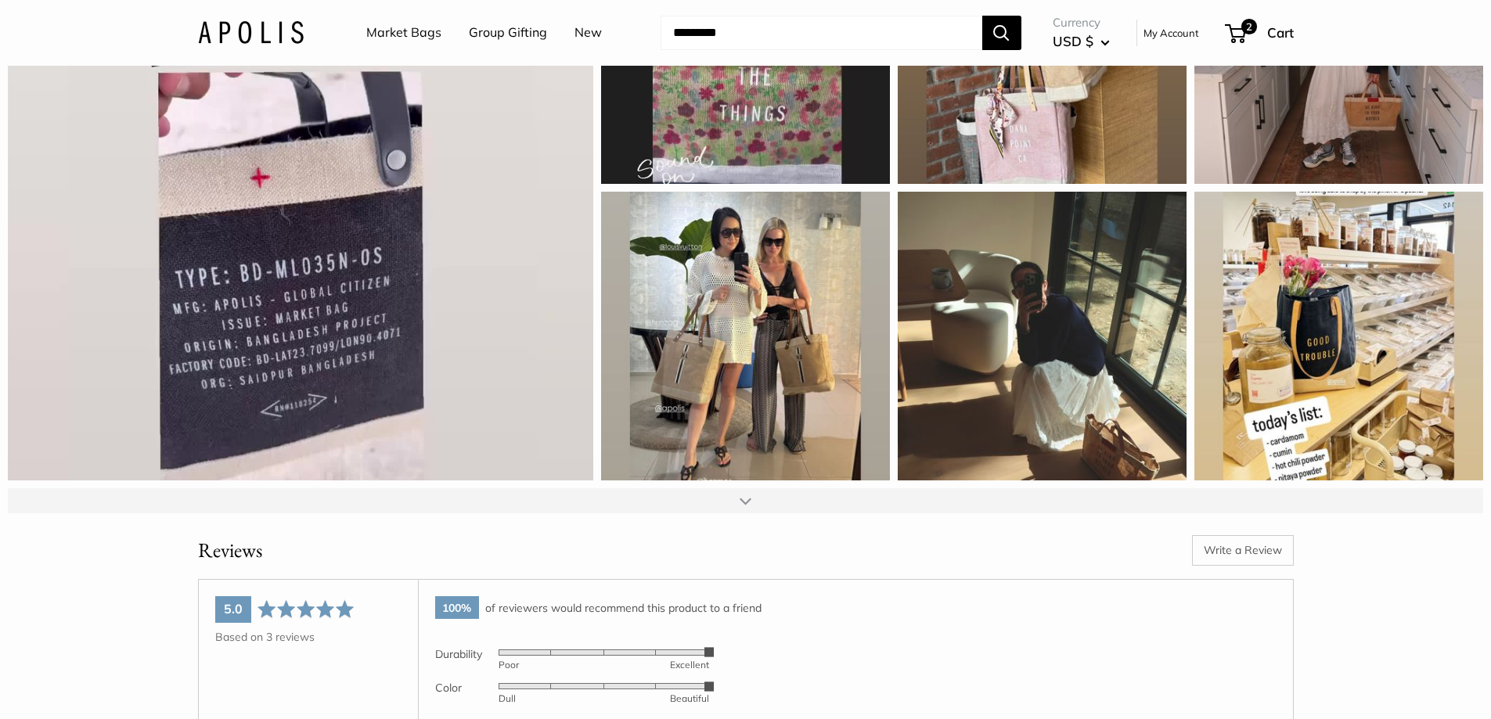  What do you see at coordinates (1081, 41) in the screenshot?
I see `button: USD $` at bounding box center [1081, 41].